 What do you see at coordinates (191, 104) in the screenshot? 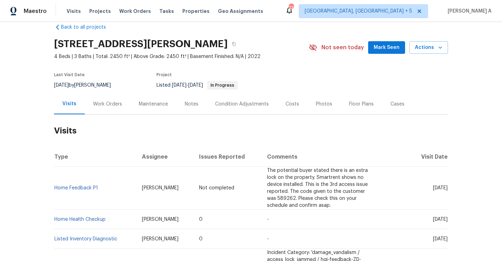
I see `div: Notes` at bounding box center [191, 104].